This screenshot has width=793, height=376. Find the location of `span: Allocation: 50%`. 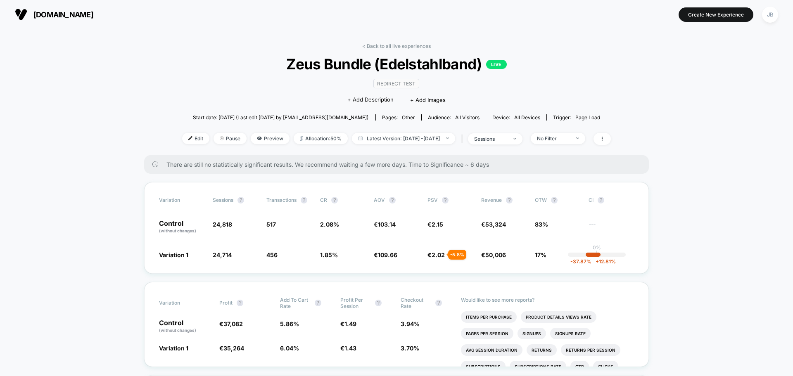

span: Allocation: 50% is located at coordinates (320, 138).